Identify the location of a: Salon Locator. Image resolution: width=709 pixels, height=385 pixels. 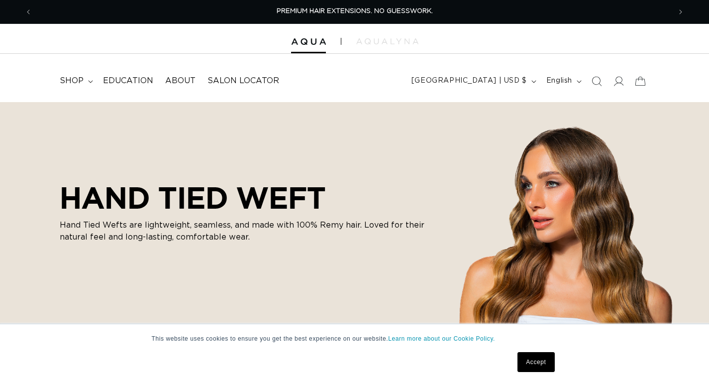
(243, 81).